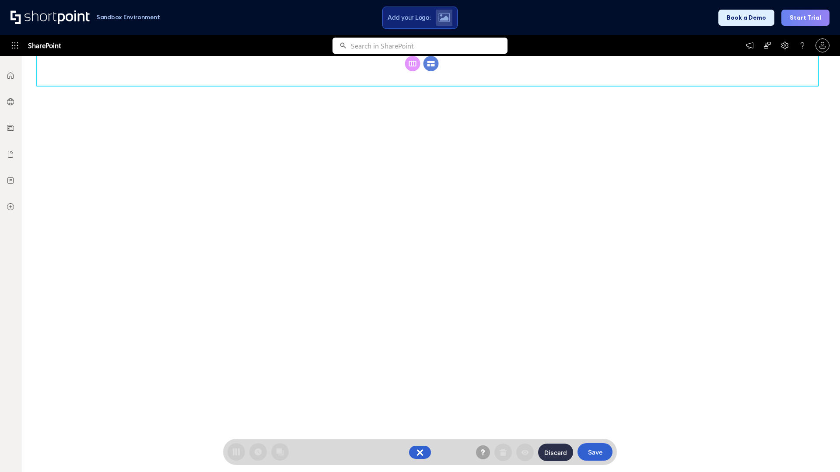  What do you see at coordinates (818, 451) in the screenshot?
I see `div: Chat Widget` at bounding box center [818, 451].